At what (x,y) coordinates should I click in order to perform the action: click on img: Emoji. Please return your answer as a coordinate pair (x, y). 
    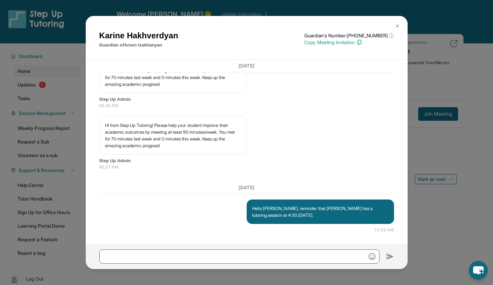
    Looking at the image, I should click on (372, 256).